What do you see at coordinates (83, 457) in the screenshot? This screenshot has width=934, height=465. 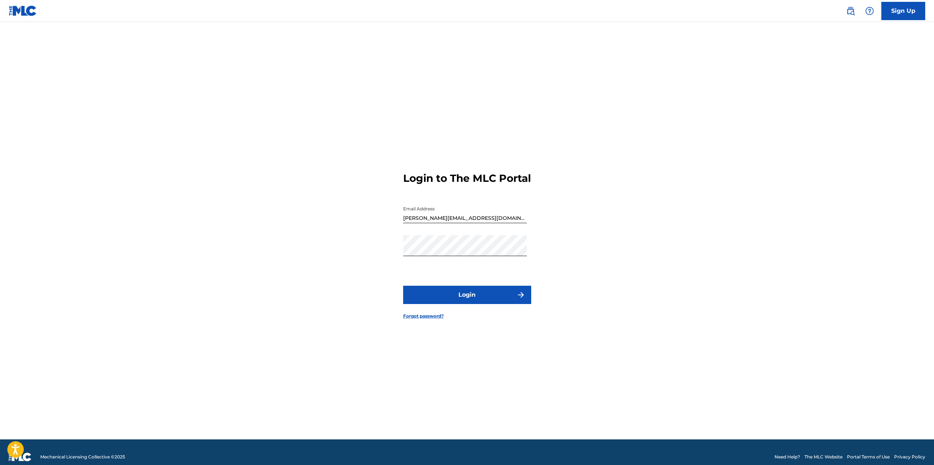 I see `span: Mechanical Licensing Collective © 2025` at bounding box center [83, 457].